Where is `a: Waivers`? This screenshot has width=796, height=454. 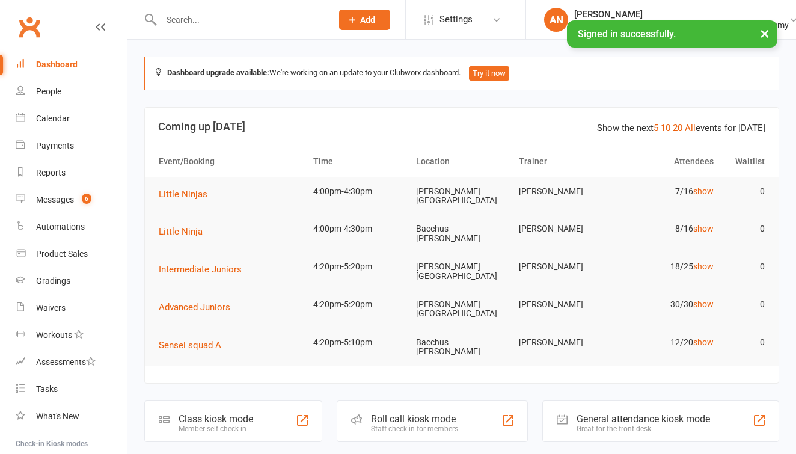 a: Waivers is located at coordinates (71, 308).